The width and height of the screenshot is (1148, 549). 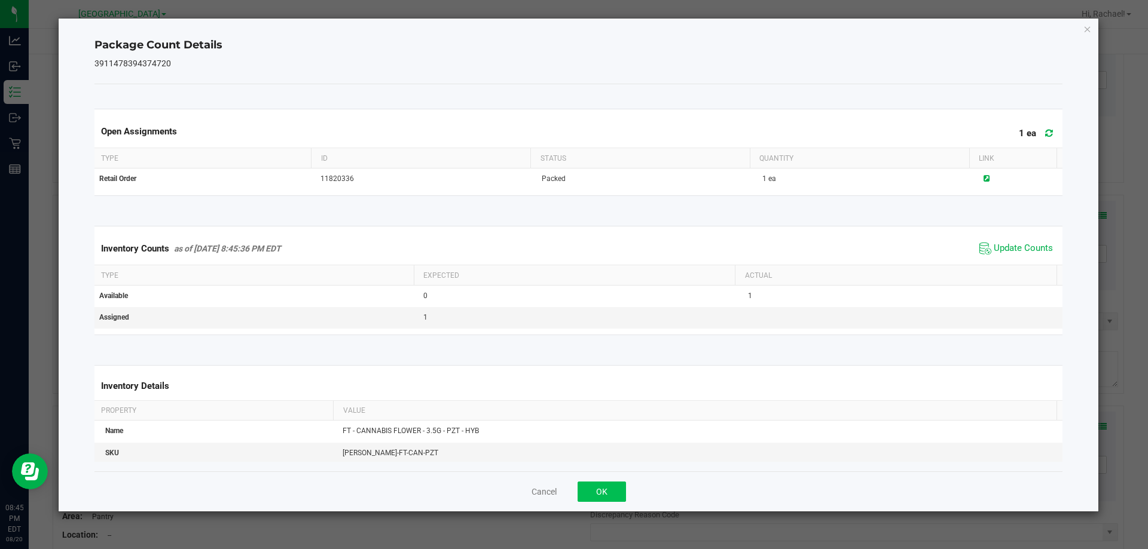 What do you see at coordinates (324, 158) in the screenshot?
I see `span: ID` at bounding box center [324, 158].